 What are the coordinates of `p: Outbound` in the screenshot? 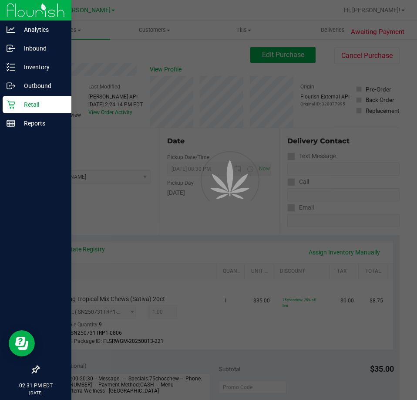 It's located at (41, 86).